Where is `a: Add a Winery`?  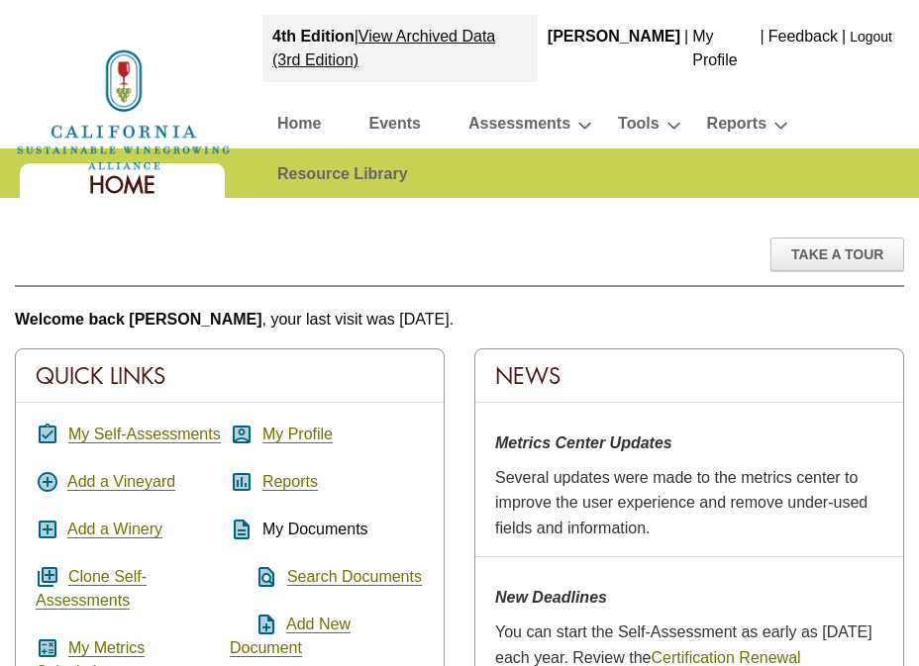
a: Add a Winery is located at coordinates (115, 530).